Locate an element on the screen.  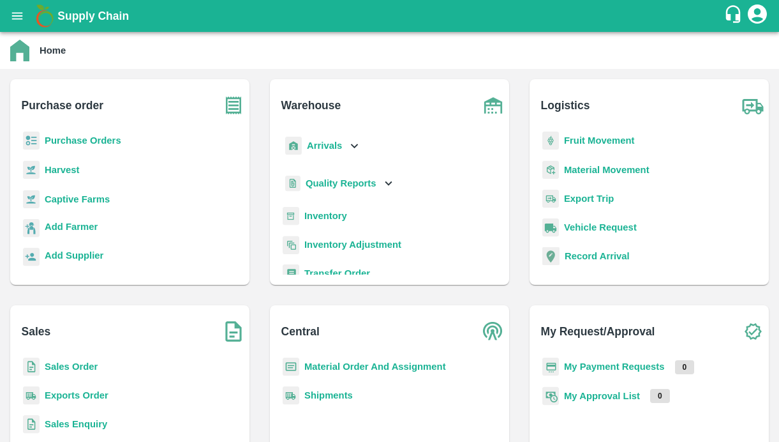
img: soSales is located at coordinates (234, 331).